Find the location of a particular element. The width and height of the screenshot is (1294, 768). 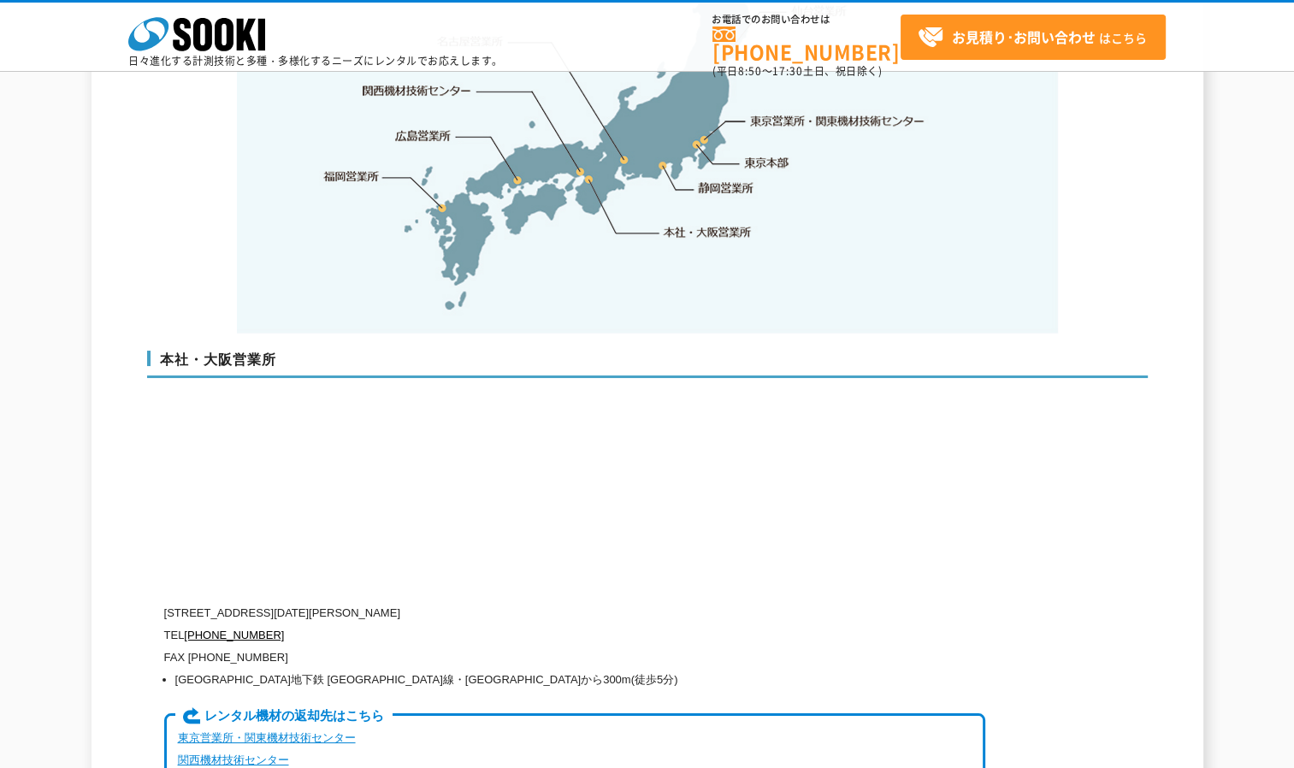

a: 静岡営業所 is located at coordinates (726, 188).